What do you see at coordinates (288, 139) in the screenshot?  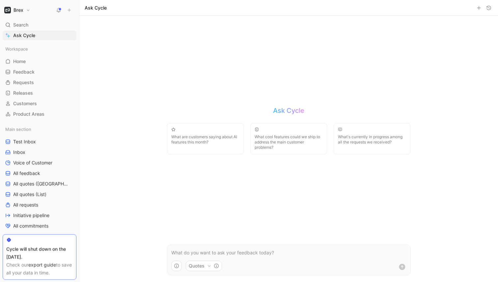 I see `button: What cool features could we ship to address the main customer problems?` at bounding box center [288, 139].